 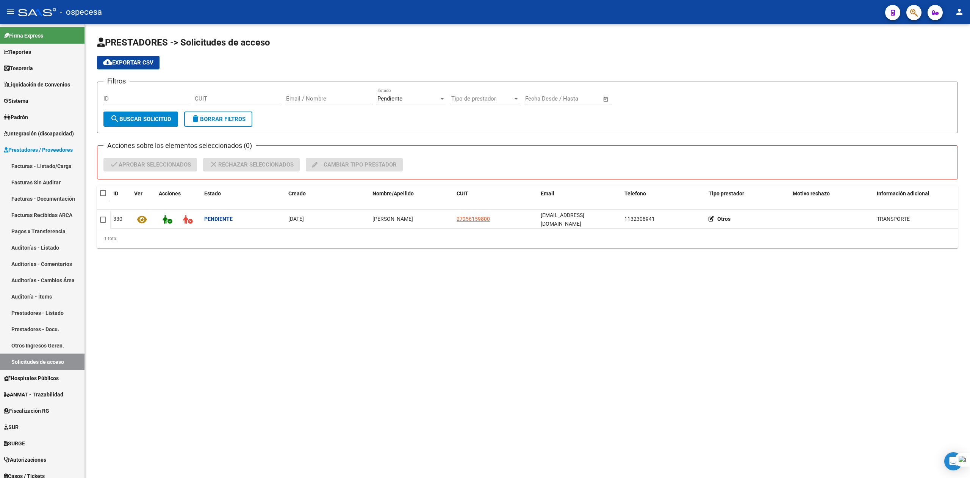 I want to click on span: Estado, so click(x=213, y=193).